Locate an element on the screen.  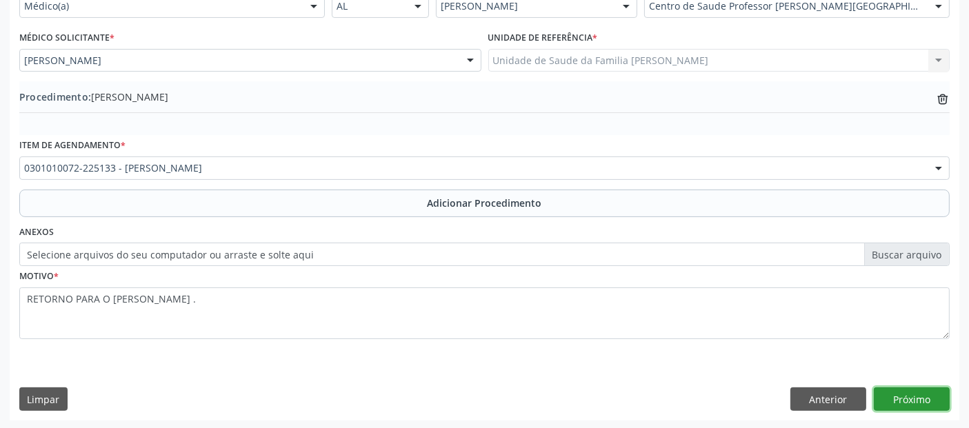
button: Adicionar Procedimento is located at coordinates (484, 203).